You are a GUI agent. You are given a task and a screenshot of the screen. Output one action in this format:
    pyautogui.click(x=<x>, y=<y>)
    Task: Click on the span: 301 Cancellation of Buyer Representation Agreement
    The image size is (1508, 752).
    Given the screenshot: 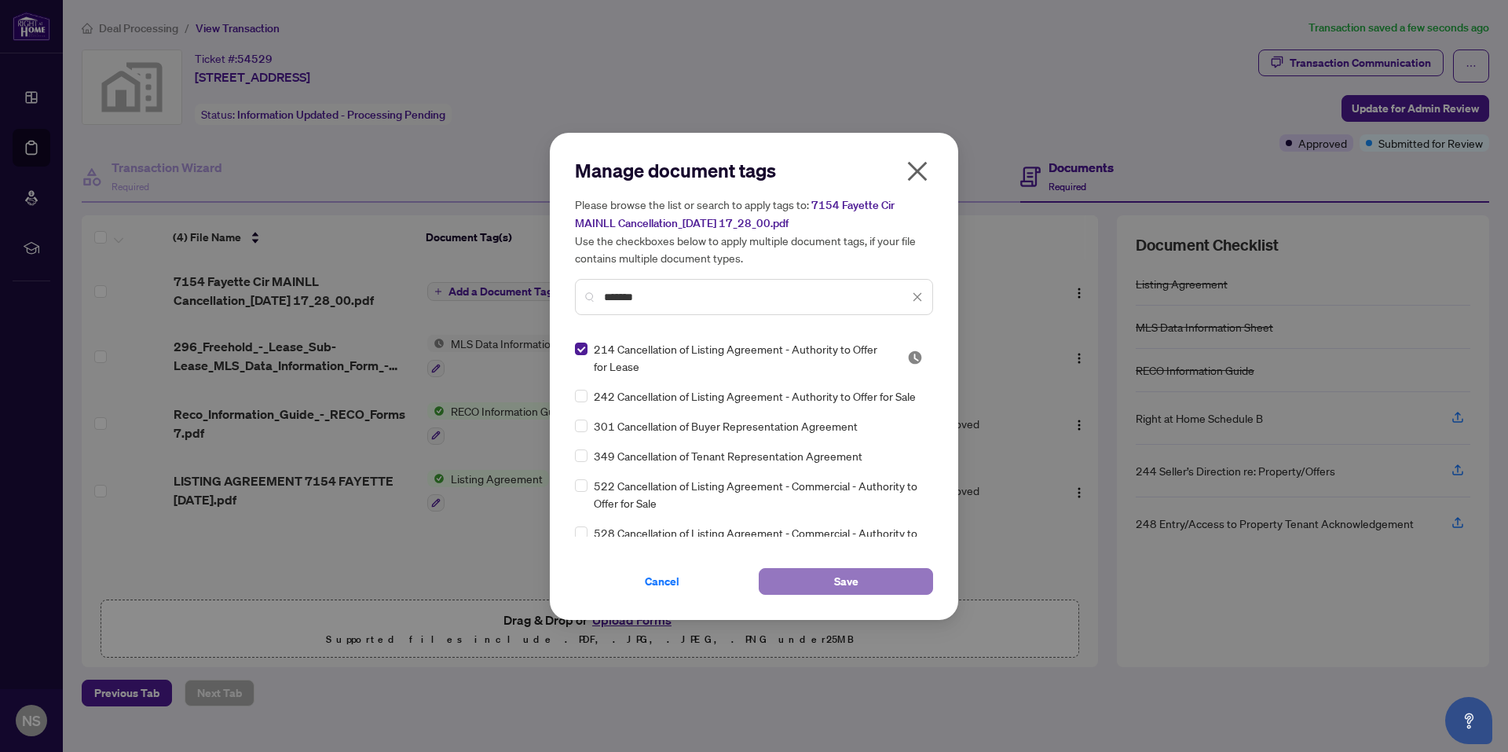 What is the action you would take?
    pyautogui.click(x=726, y=426)
    